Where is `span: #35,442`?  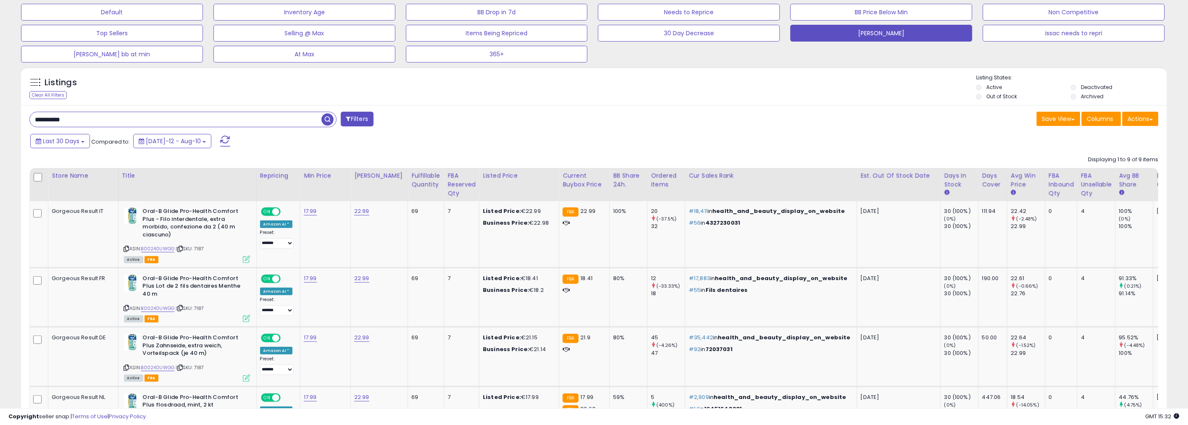
span: #35,442 is located at coordinates (701, 338).